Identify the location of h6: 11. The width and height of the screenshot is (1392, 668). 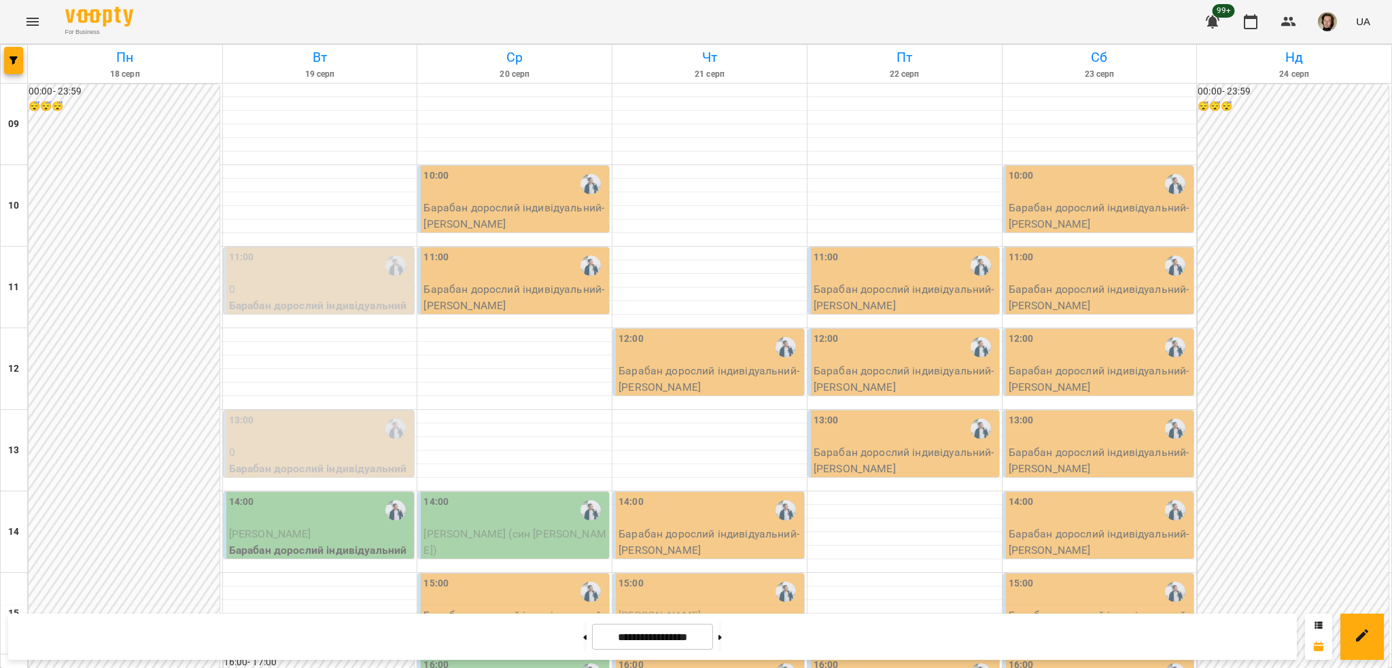
(14, 288).